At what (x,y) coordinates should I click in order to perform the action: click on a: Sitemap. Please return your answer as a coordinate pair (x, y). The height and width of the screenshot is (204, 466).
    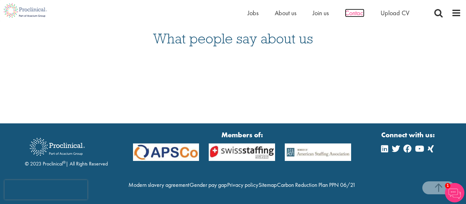
    Looking at the image, I should click on (268, 184).